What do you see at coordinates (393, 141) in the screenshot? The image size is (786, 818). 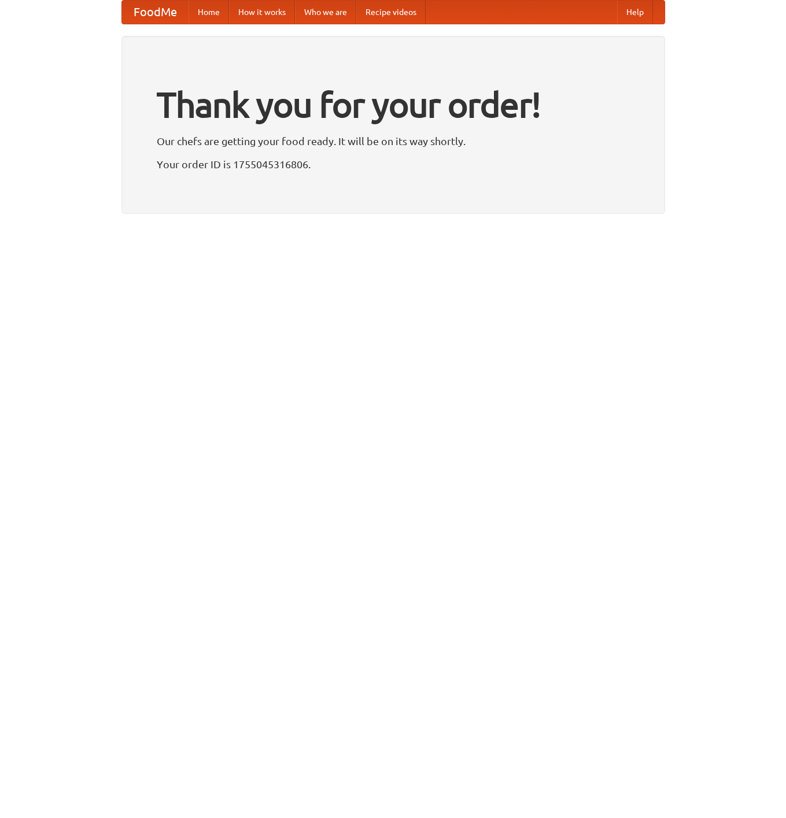 I see `p: Our chefs are getting your food ready. It will be on its way shortly.` at bounding box center [393, 141].